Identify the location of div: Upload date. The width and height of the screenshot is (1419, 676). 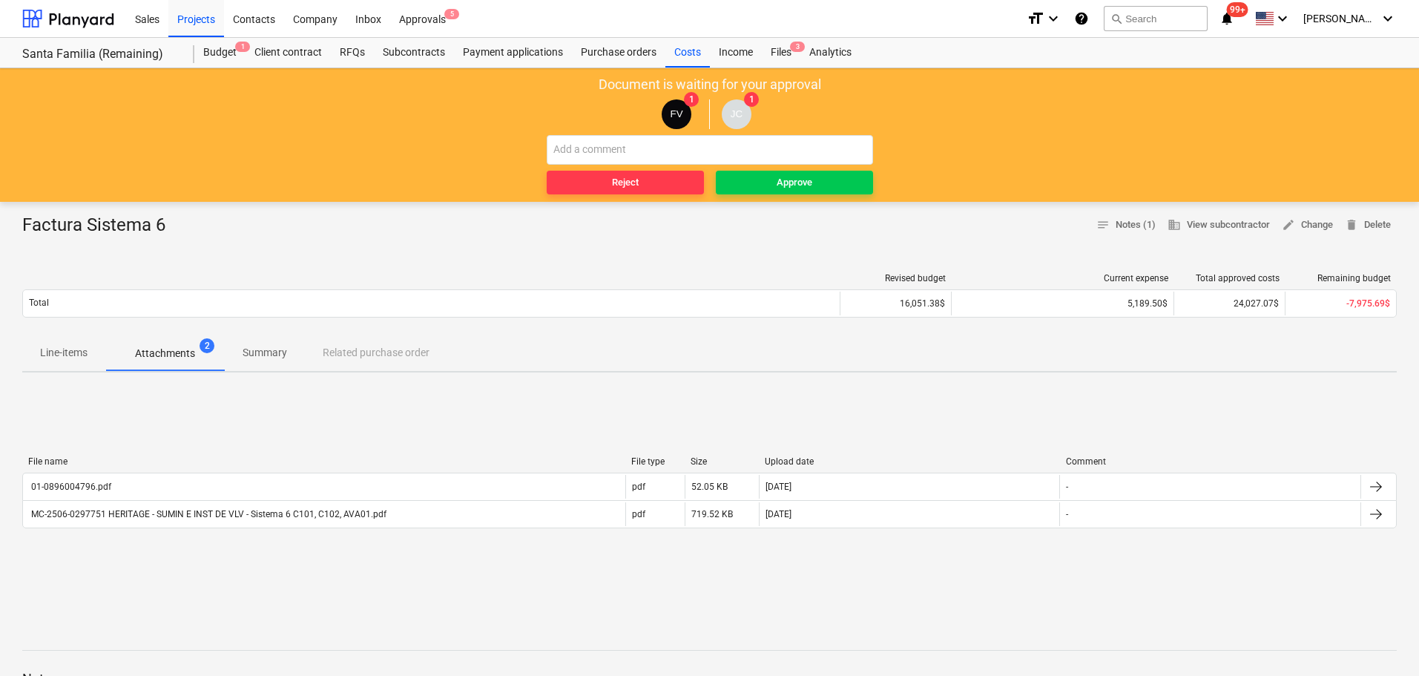
(909, 461).